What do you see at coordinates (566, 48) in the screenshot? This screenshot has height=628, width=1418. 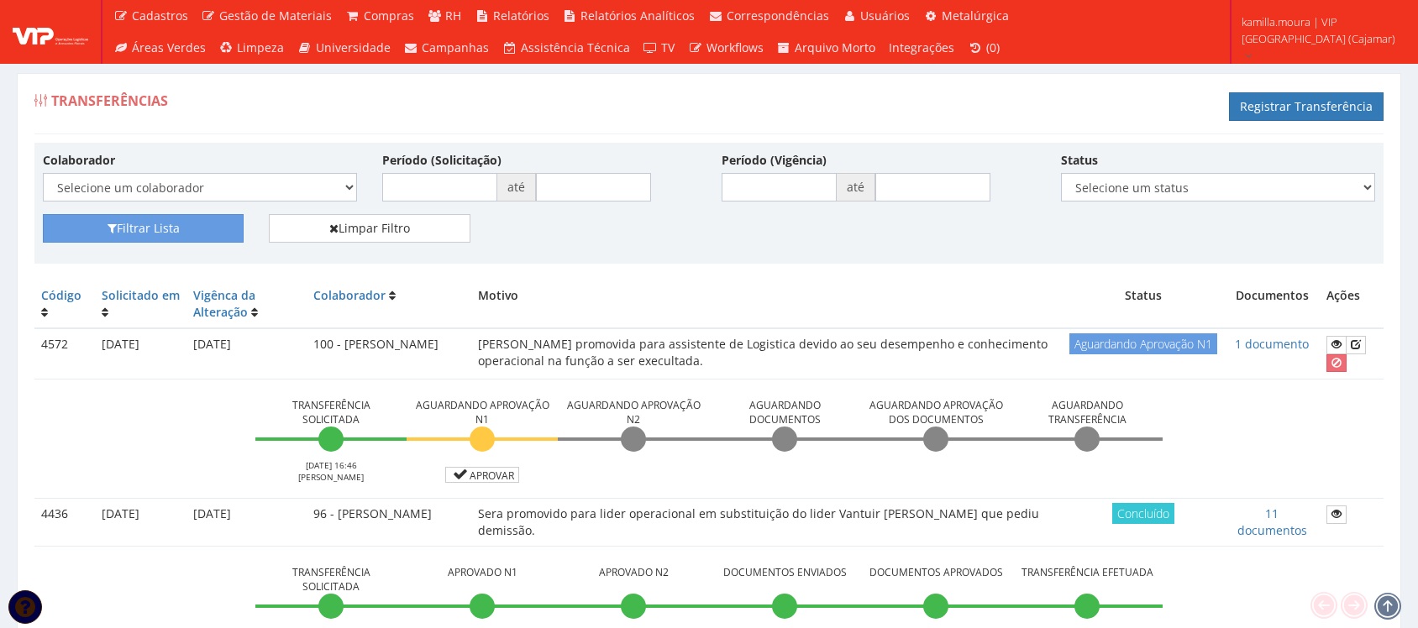 I see `a: Assistência Técnica` at bounding box center [566, 48].